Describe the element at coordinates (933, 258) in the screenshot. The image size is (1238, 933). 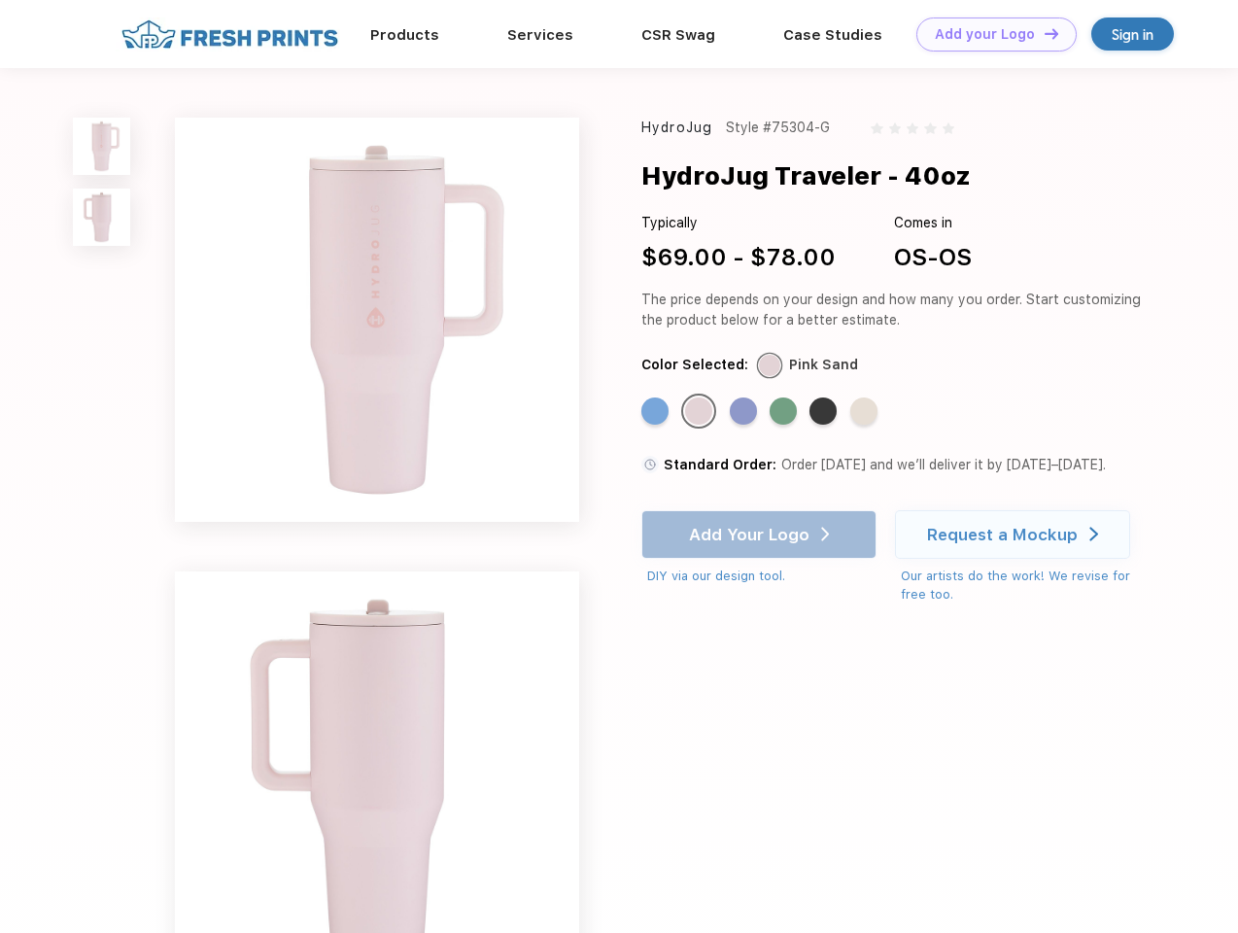
I see `div: OS-OS` at that location.